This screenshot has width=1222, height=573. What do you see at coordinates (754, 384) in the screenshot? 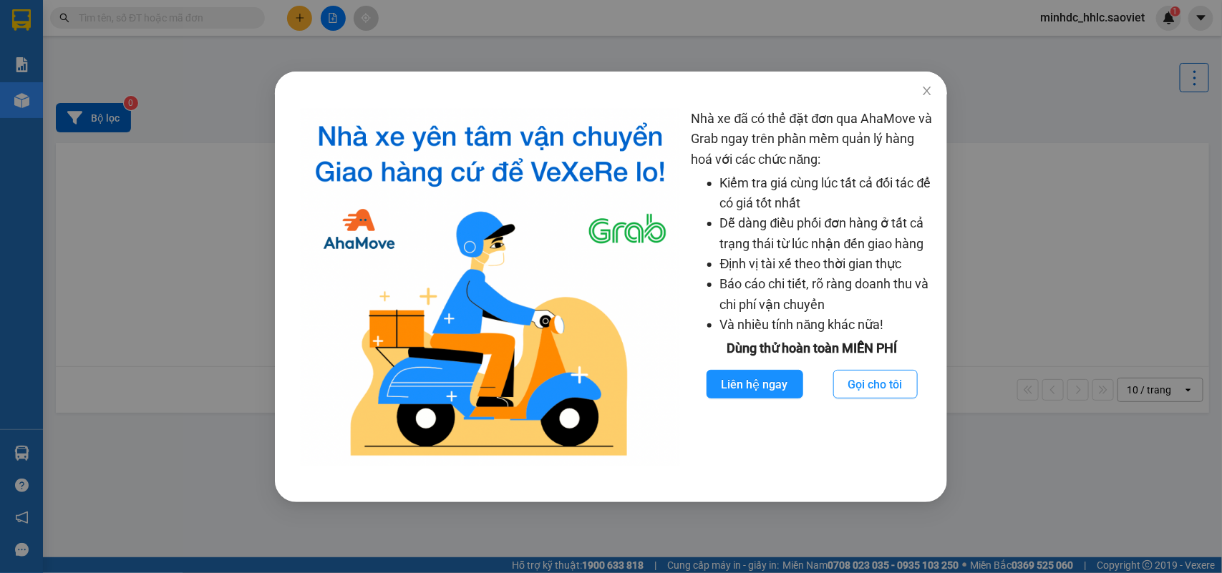
I see `span: Liên hệ ngay` at bounding box center [754, 384].